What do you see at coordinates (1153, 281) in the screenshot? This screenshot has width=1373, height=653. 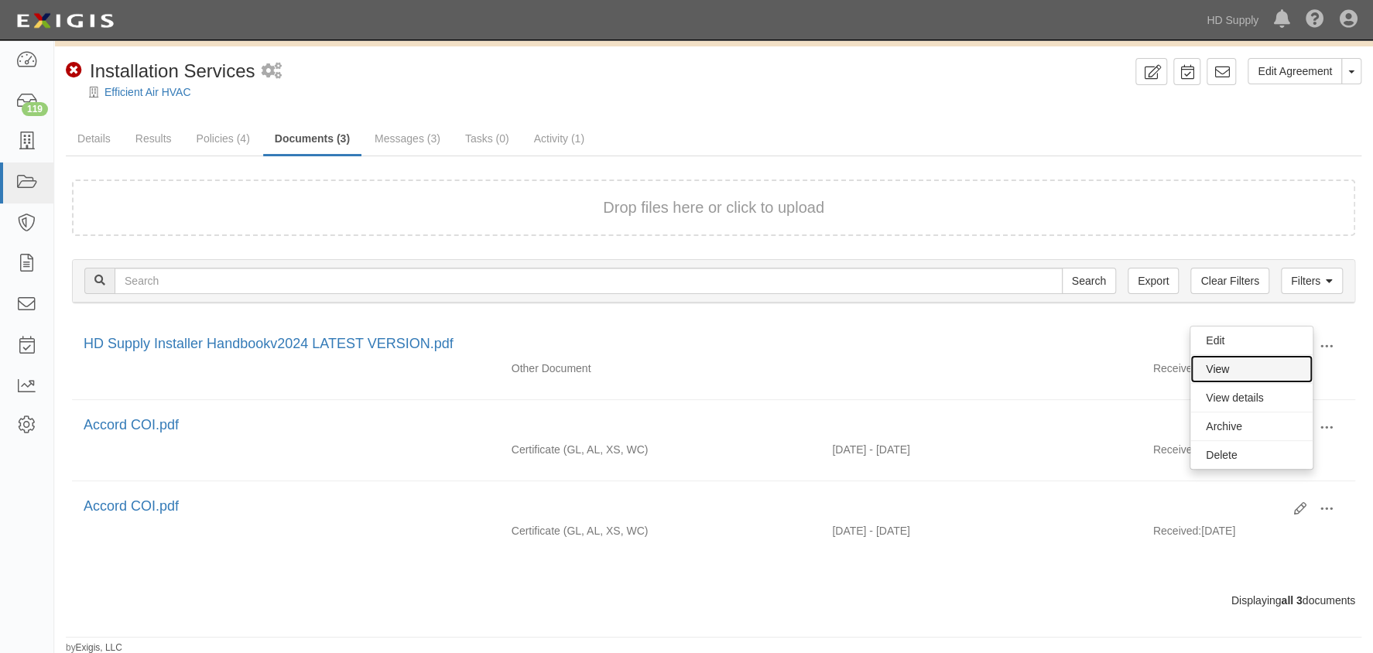 I see `a: Export` at bounding box center [1153, 281].